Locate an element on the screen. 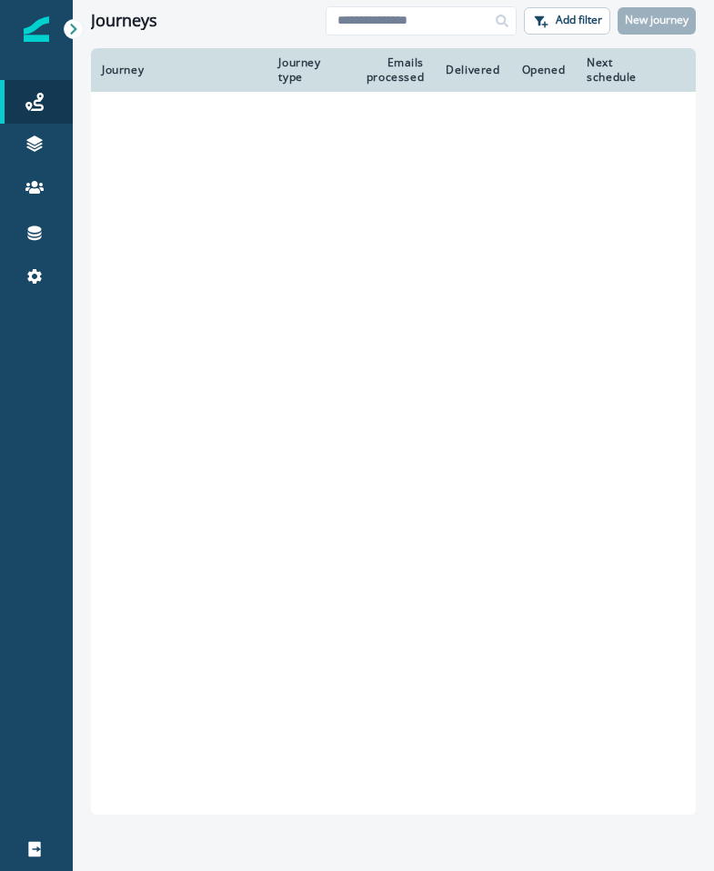 The width and height of the screenshot is (714, 871). h1: Journeys is located at coordinates (124, 21).